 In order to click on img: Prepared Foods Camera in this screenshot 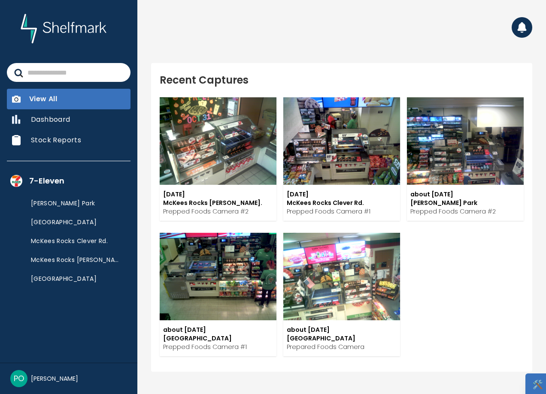, I will do `click(341, 277)`.